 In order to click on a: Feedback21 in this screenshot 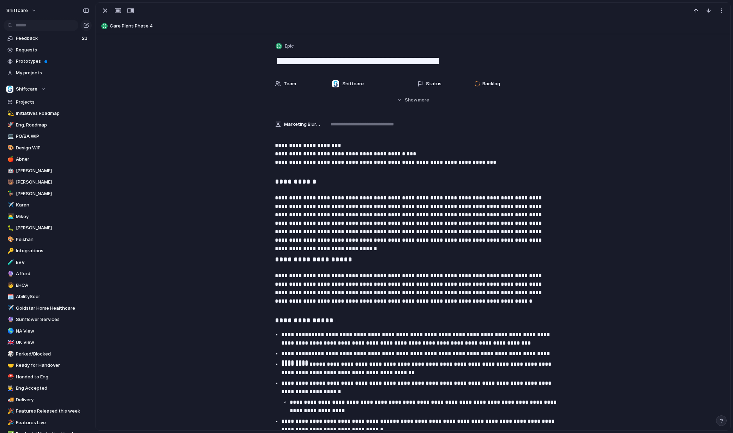, I will do `click(48, 38)`.